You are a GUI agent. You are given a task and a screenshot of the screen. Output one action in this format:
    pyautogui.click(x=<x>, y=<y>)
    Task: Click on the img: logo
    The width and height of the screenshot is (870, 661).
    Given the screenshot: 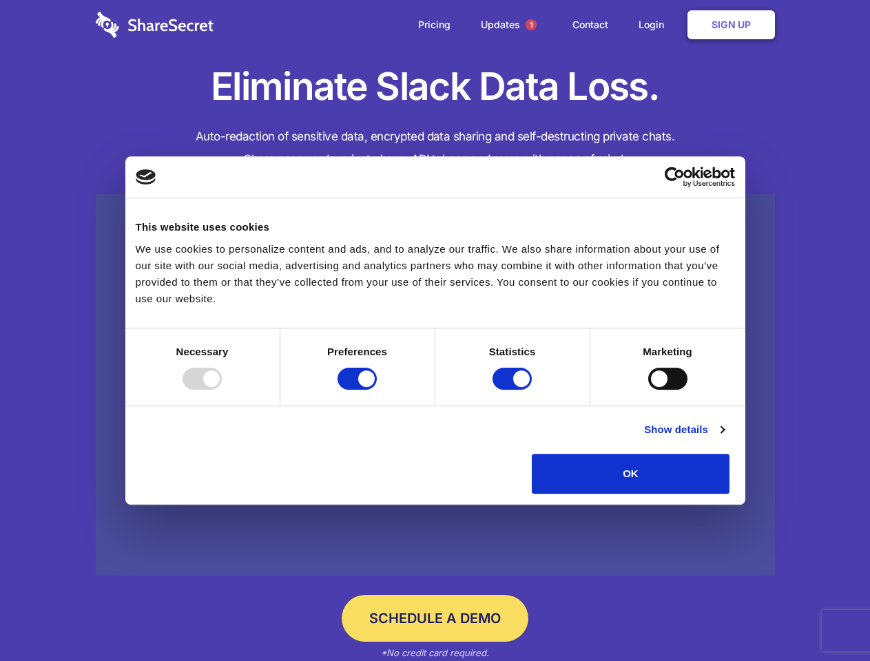 What is the action you would take?
    pyautogui.click(x=146, y=177)
    